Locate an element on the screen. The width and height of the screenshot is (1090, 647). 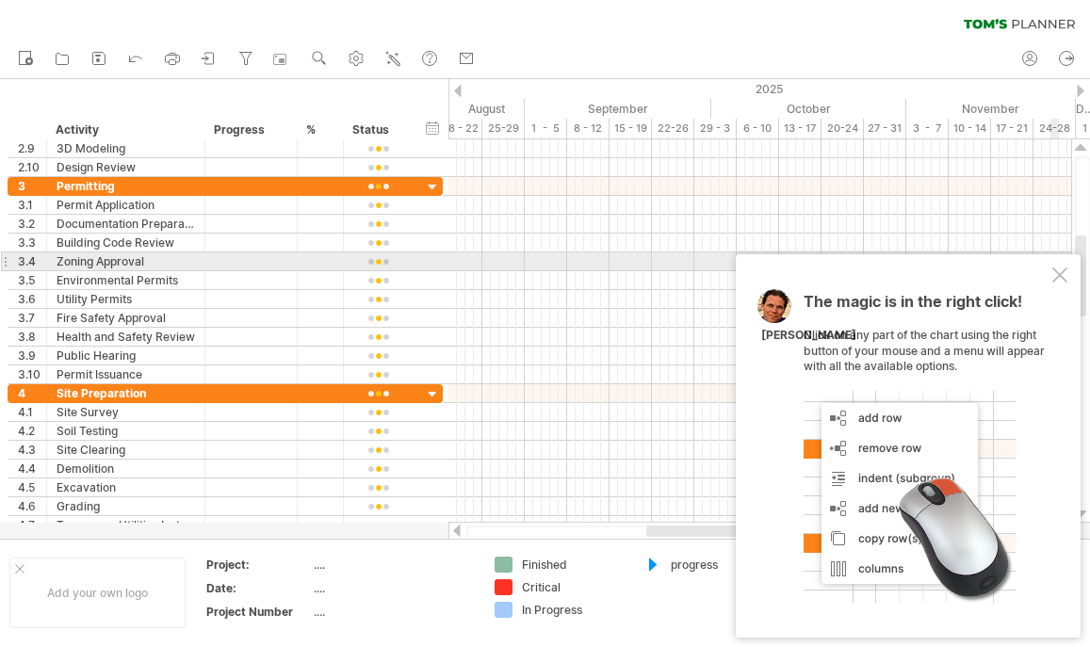
div: 17 - 21 is located at coordinates (1012, 128).